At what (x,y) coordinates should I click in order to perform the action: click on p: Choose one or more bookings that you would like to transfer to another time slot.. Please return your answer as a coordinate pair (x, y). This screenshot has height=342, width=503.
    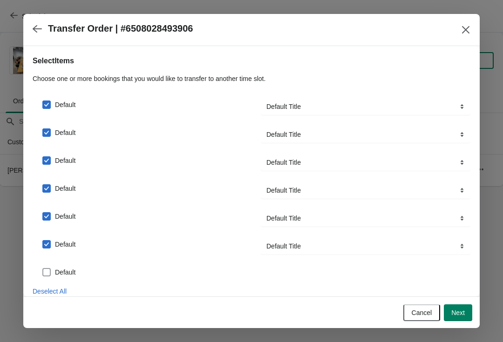
    Looking at the image, I should click on (252, 79).